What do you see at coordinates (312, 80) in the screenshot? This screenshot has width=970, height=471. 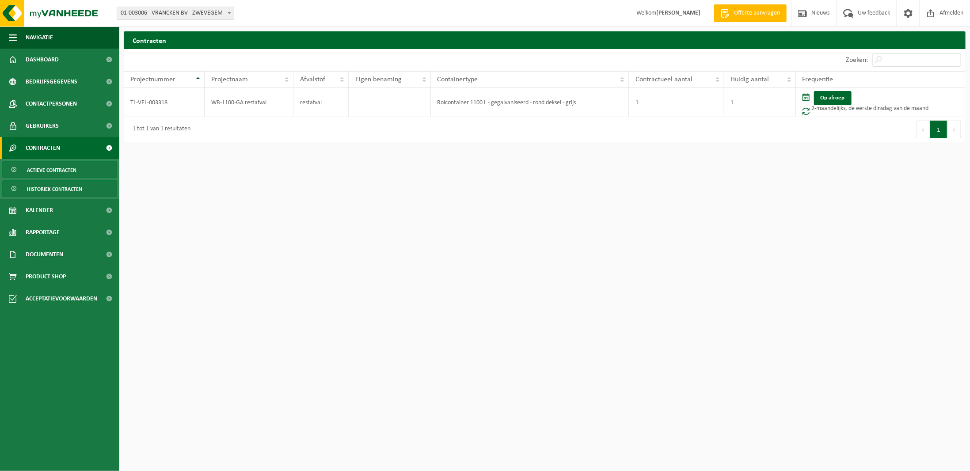 I see `span: Afvalstof` at bounding box center [312, 80].